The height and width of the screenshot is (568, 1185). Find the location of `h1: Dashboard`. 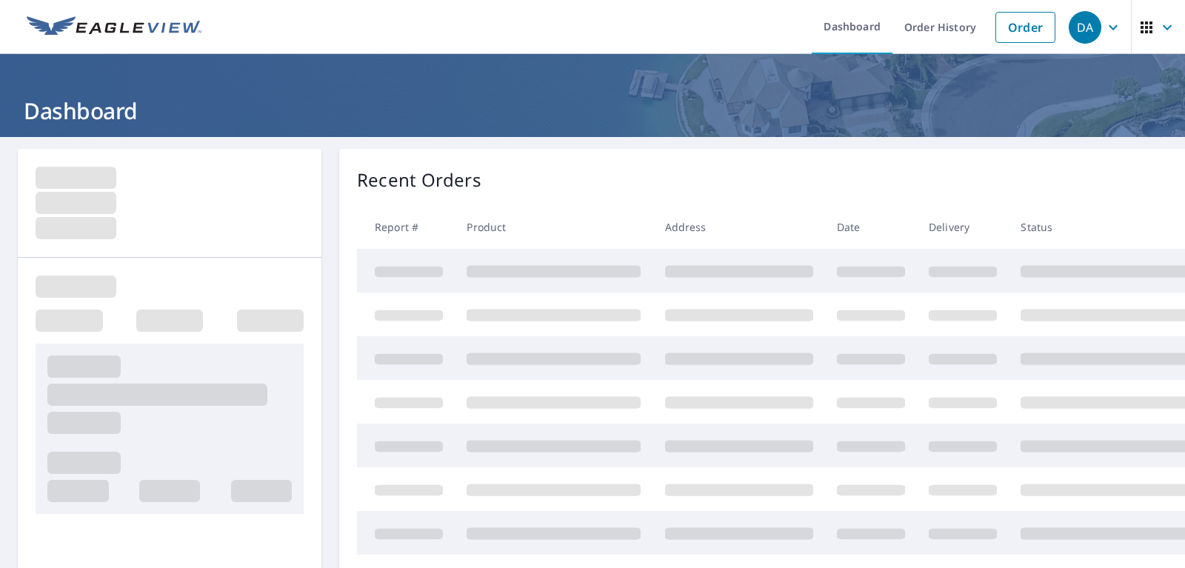

h1: Dashboard is located at coordinates (592, 110).